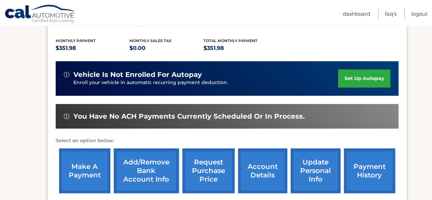  I want to click on a: make a payment, so click(85, 171).